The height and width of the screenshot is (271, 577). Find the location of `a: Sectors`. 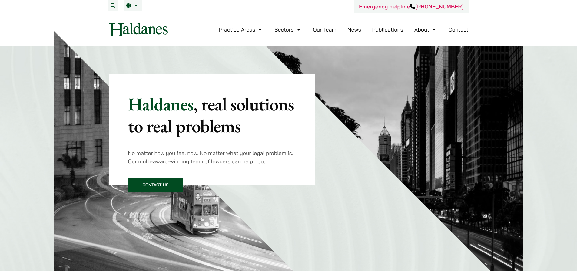

a: Sectors is located at coordinates (288, 29).